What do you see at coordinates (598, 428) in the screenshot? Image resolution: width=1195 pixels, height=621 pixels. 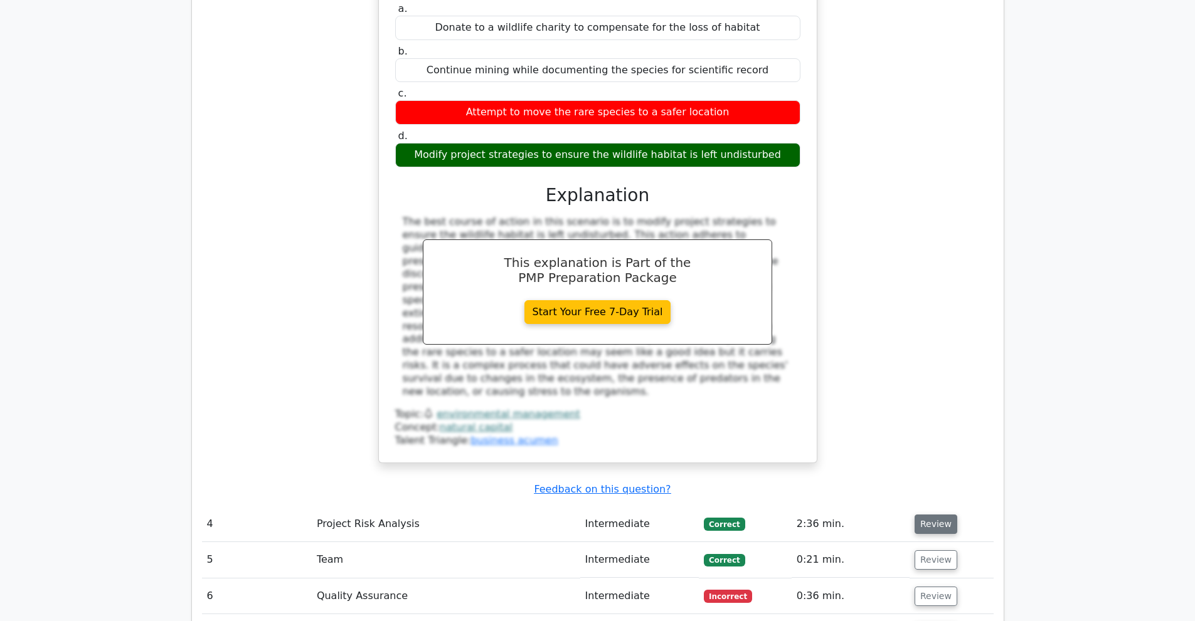 I see `div: Talent Triangle:` at bounding box center [598, 428].